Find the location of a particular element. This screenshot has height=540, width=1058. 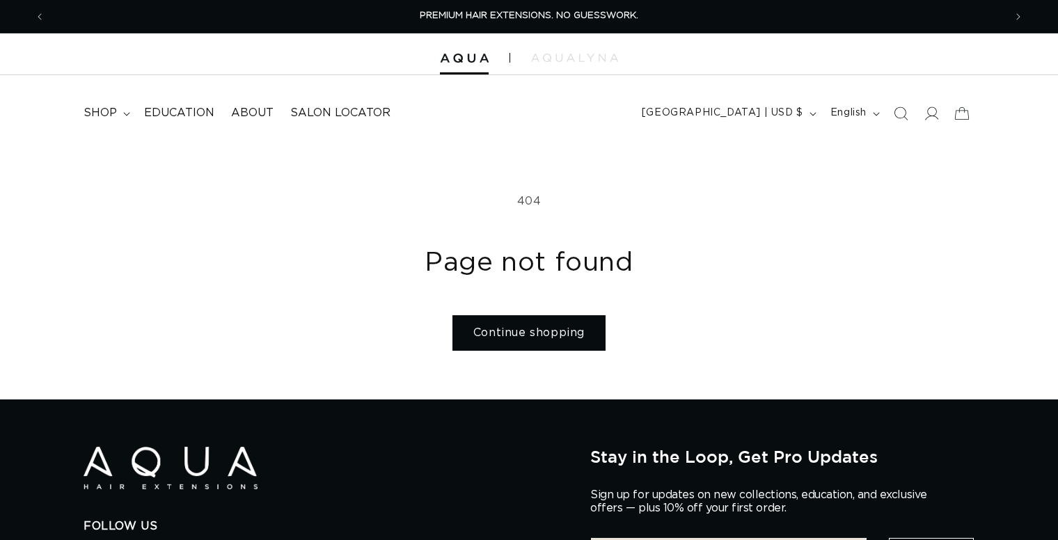

p: Sign up for updates on new collections, education, and exclusive offers — plus 10% off your first... is located at coordinates (764, 502).